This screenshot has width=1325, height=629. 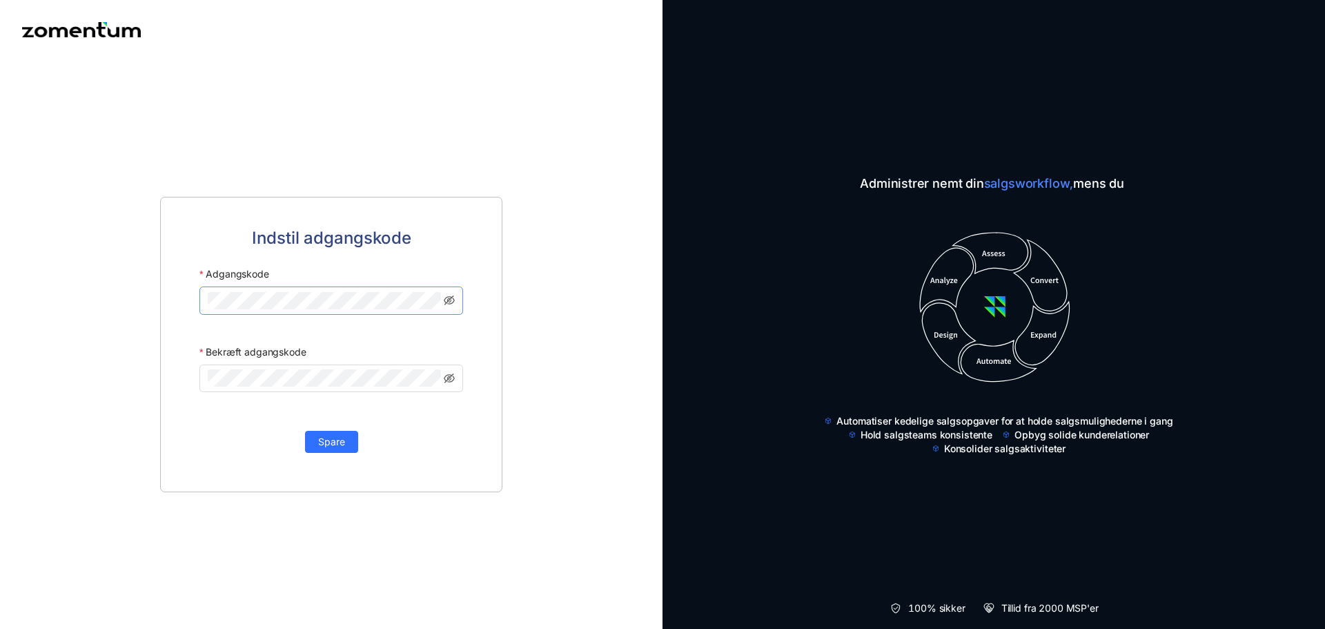 I want to click on font: Tillid fra 2000 MSP'er, so click(x=1050, y=607).